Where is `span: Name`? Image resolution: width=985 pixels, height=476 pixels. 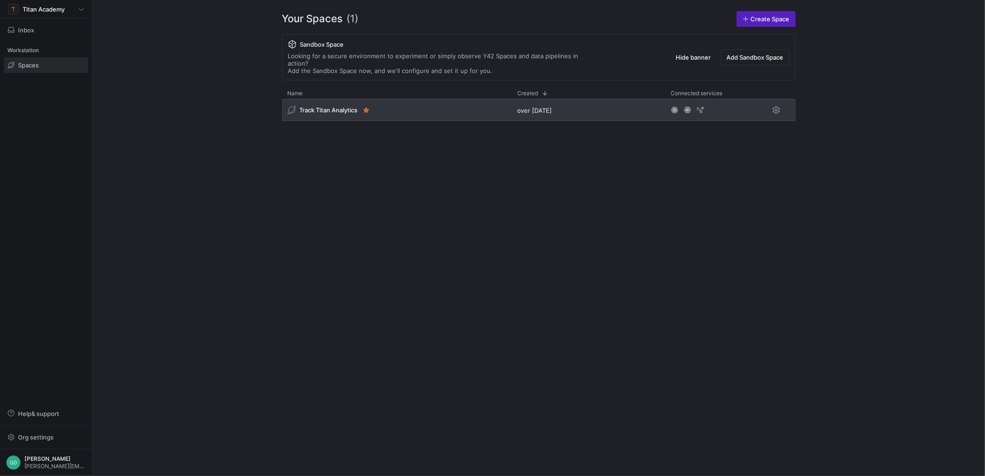 span: Name is located at coordinates (295, 93).